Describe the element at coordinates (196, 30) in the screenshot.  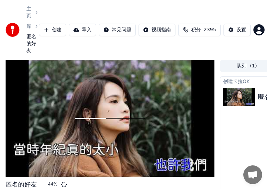
I see `span: 积分` at that location.